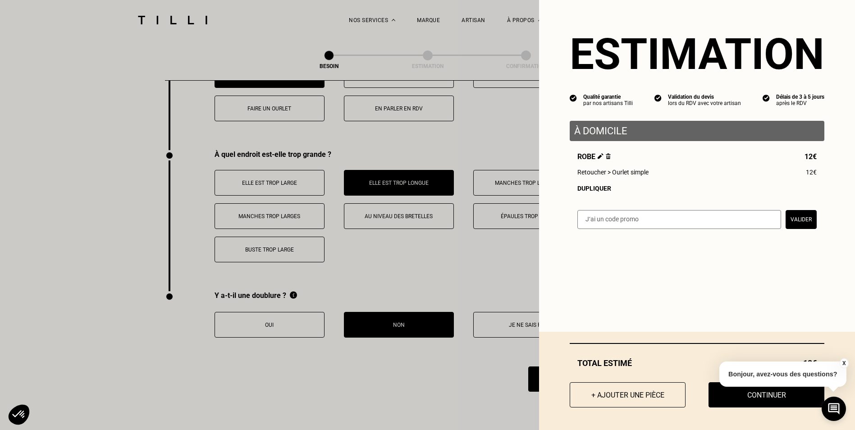  I want to click on div: par nos artisans Tilli, so click(608, 103).